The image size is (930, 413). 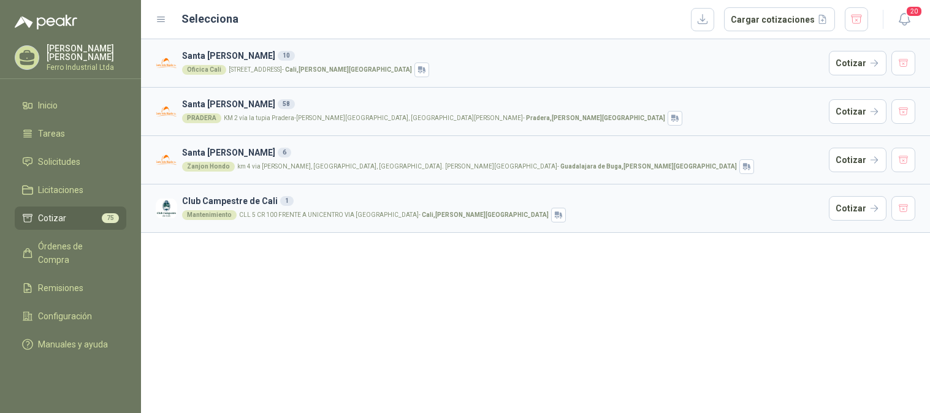 I want to click on button: 20, so click(x=904, y=20).